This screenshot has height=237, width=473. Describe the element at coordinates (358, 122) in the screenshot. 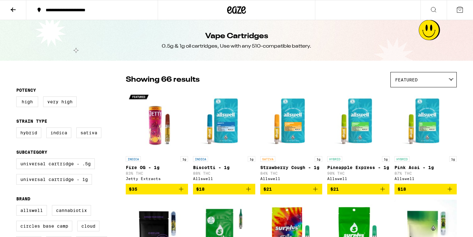

I see `img: Allswell - Pineapple Express - 1g` at that location.